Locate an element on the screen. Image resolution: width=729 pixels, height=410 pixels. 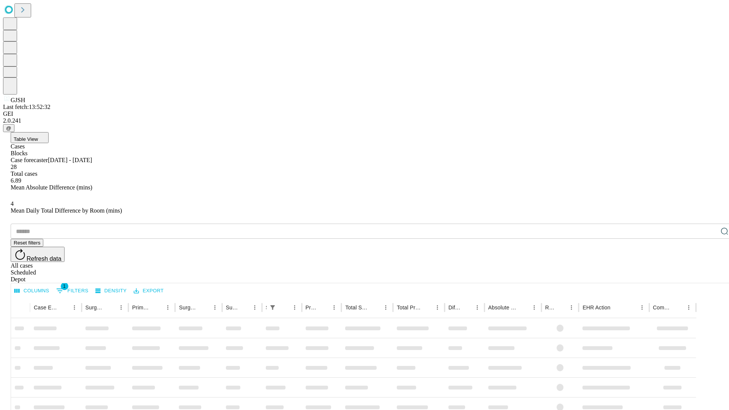
button: Select columns is located at coordinates (32, 291).